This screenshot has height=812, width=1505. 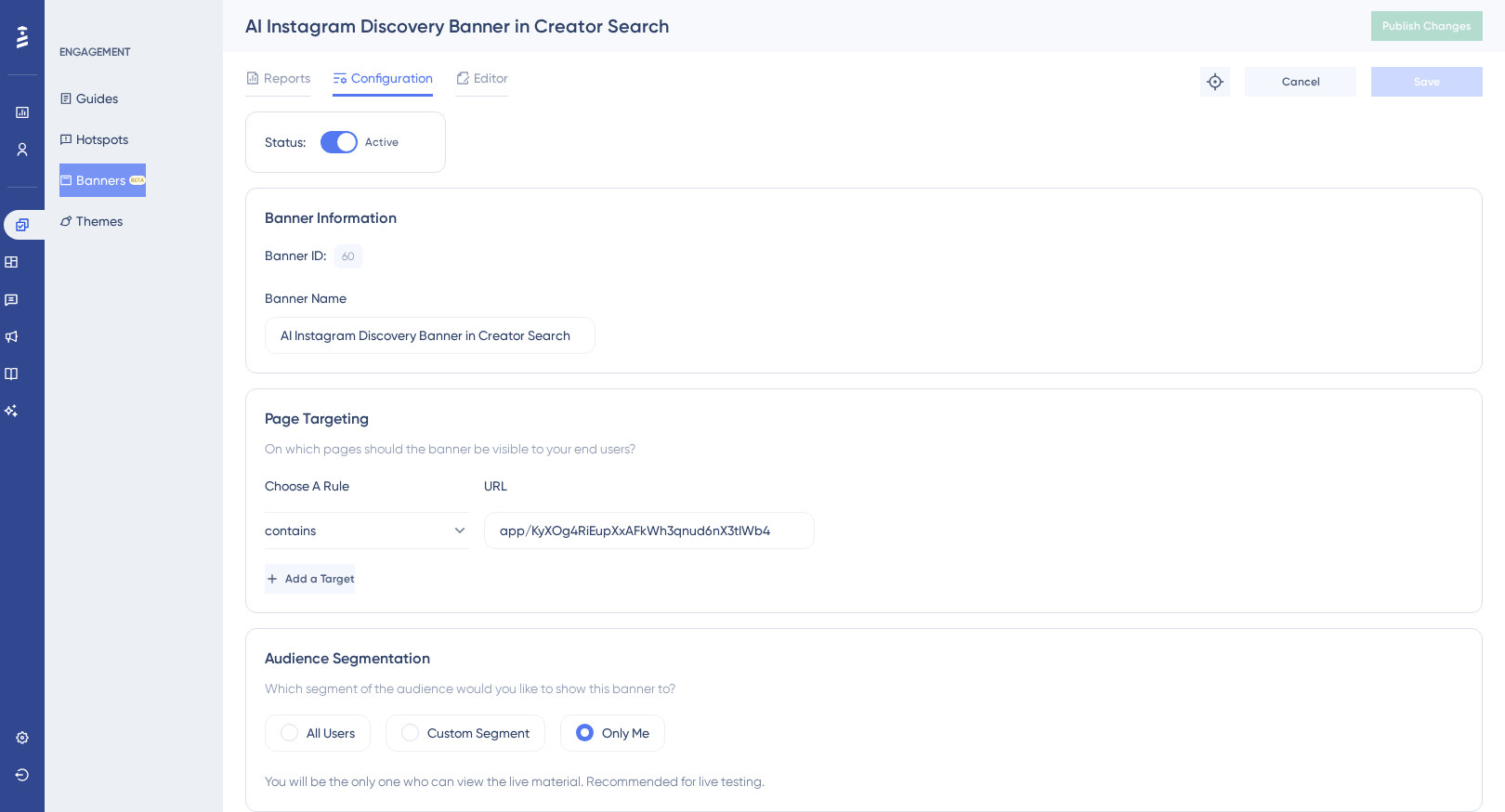 What do you see at coordinates (367, 486) in the screenshot?
I see `div: Choose A Rule` at bounding box center [367, 486].